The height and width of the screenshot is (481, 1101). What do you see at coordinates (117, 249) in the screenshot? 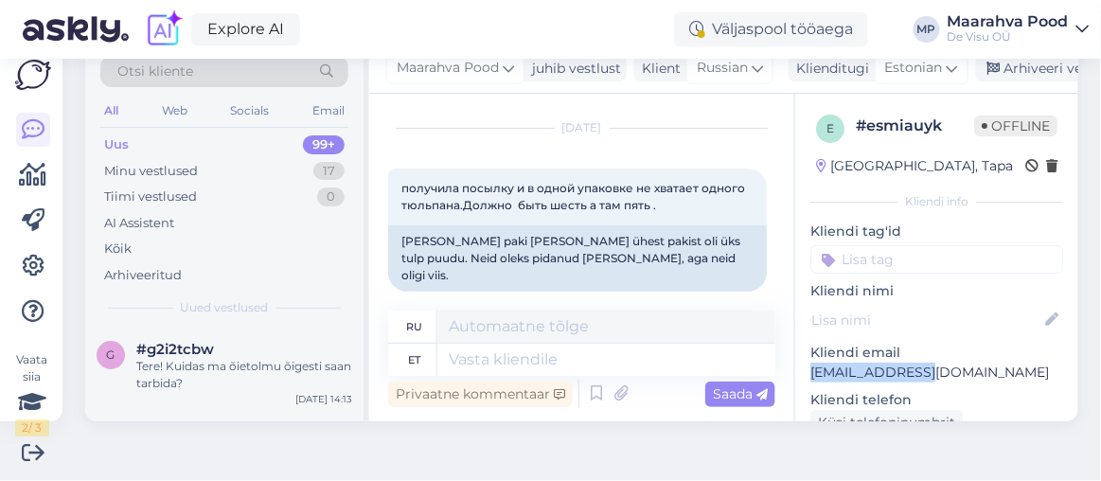
I see `div: Kõik` at bounding box center [117, 249].